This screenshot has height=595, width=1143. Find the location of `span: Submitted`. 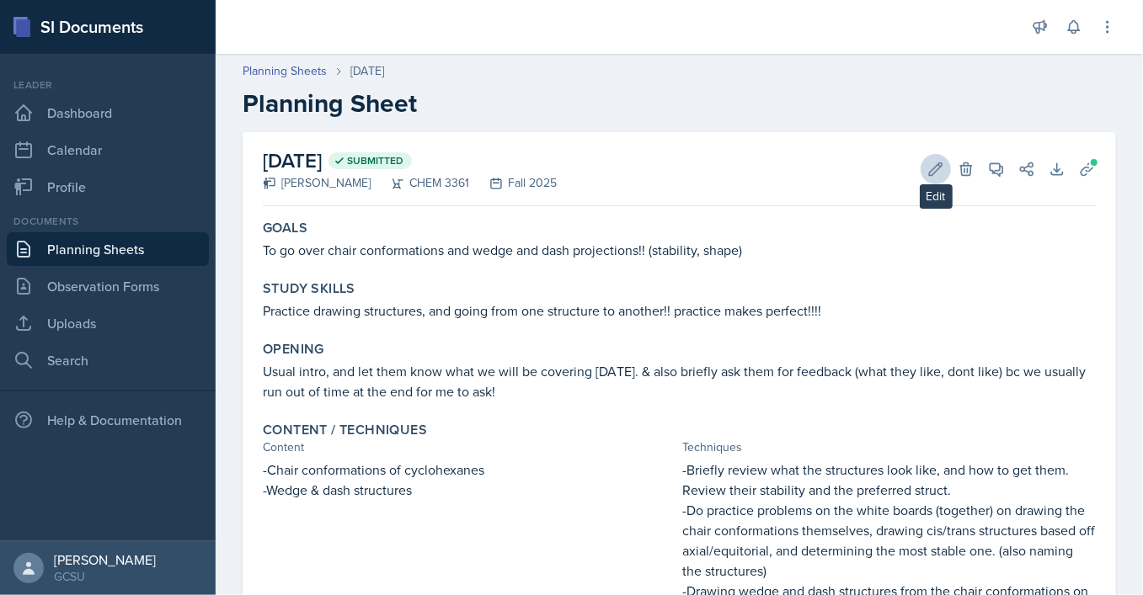

span: Submitted is located at coordinates (375, 161).